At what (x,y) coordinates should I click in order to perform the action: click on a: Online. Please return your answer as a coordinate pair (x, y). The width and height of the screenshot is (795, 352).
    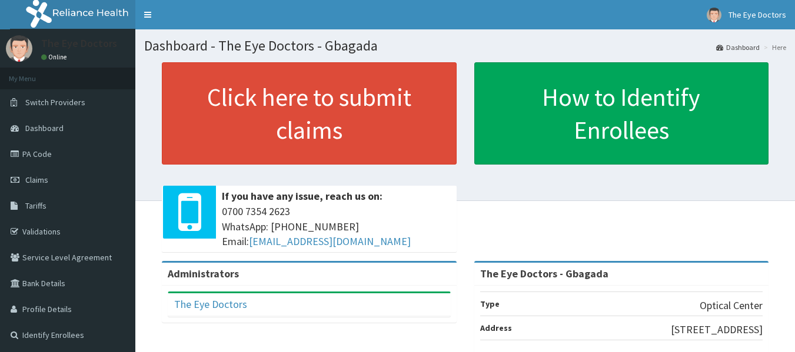
    Looking at the image, I should click on (55, 57).